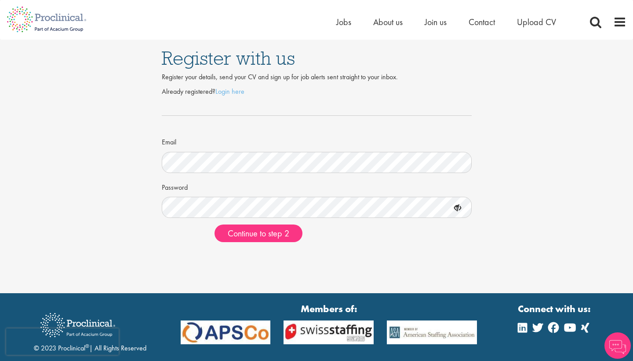  I want to click on img: Chatbot, so click(618, 345).